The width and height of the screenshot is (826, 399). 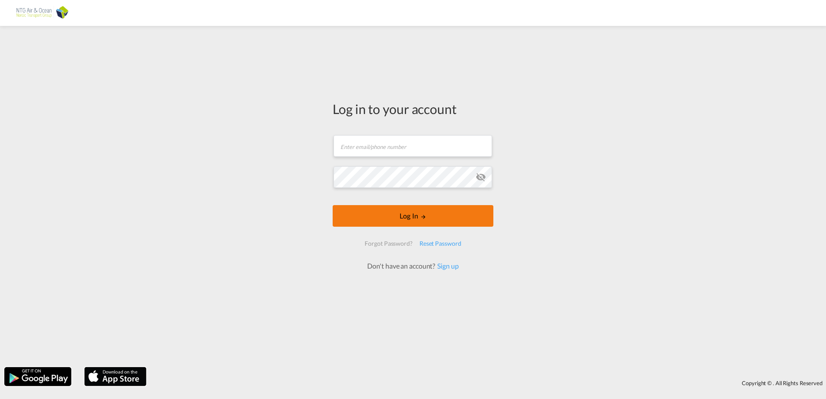 I want to click on button: LOGIN, so click(x=413, y=216).